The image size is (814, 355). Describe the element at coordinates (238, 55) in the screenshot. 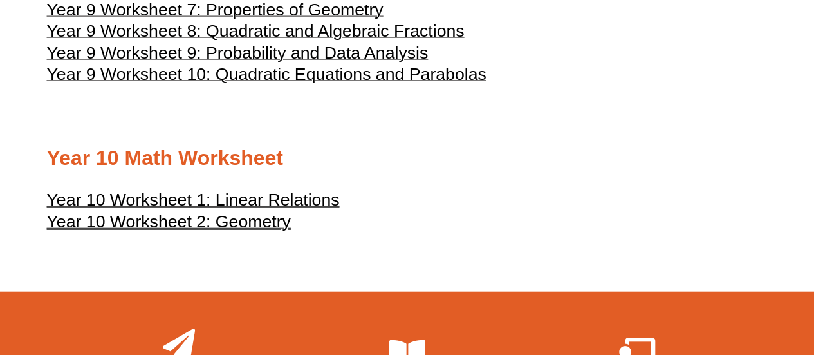

I see `a: Year 9 Worksheet 9: Probability and Data Analysis` at that location.